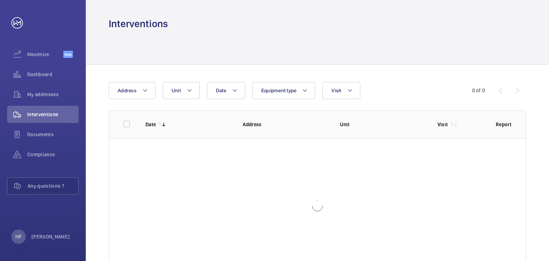  What do you see at coordinates (53, 74) in the screenshot?
I see `span: Dashboard` at bounding box center [53, 74].